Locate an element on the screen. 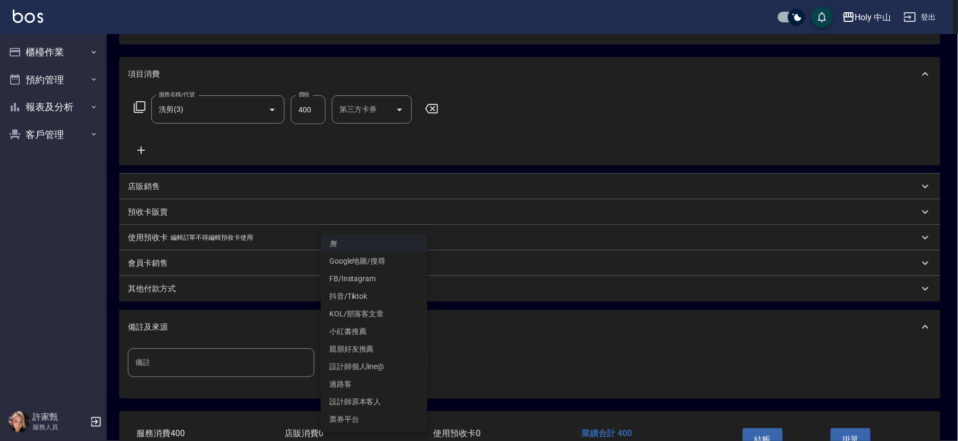 This screenshot has width=958, height=441. li: FB/Instagram is located at coordinates (374, 279).